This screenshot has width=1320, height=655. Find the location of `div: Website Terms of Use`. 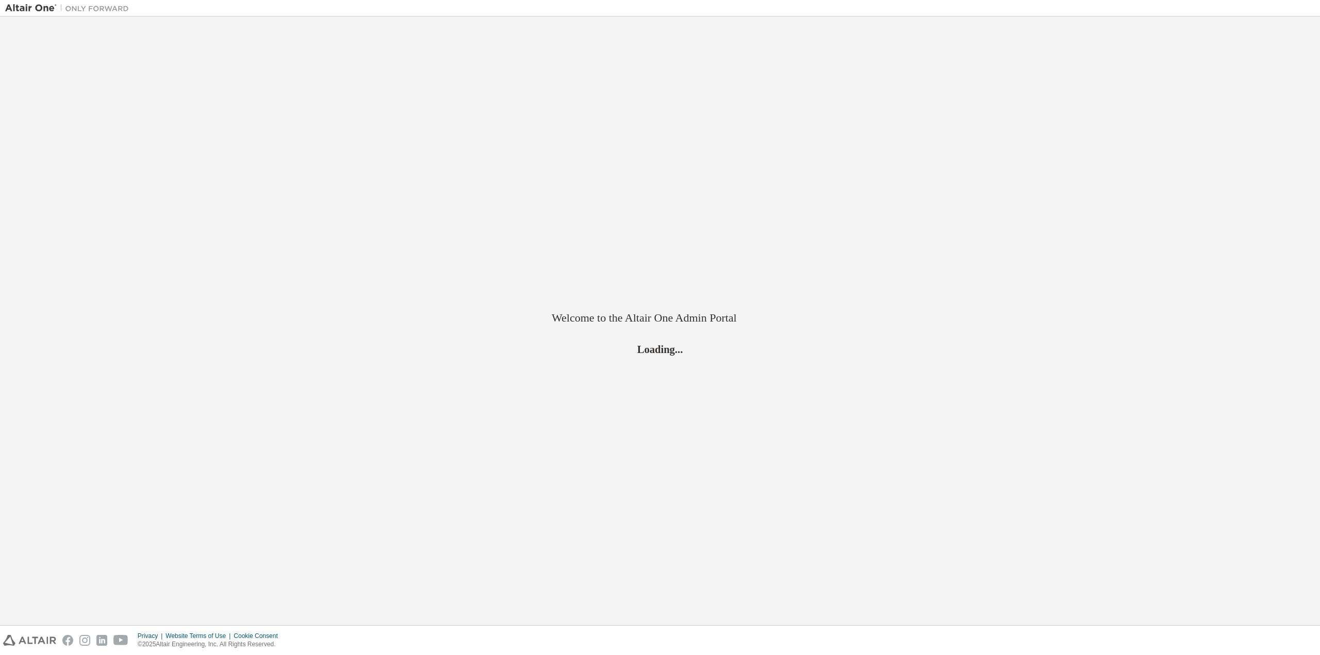

div: Website Terms of Use is located at coordinates (200, 636).